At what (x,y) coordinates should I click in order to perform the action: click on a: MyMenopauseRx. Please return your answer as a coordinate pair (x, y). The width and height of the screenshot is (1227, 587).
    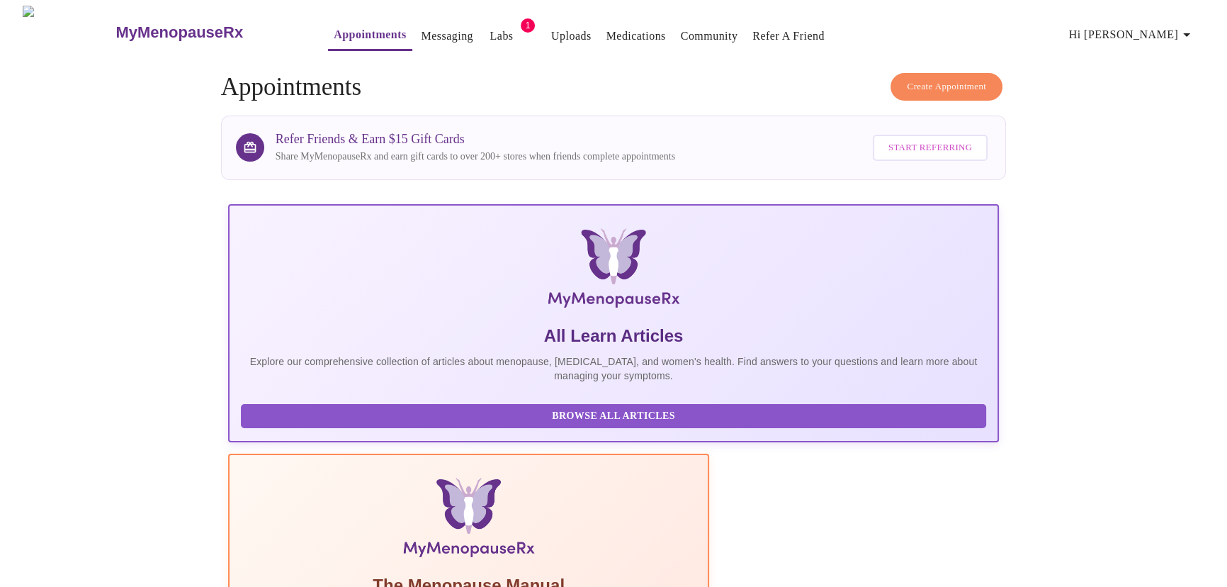
    Looking at the image, I should click on (207, 33).